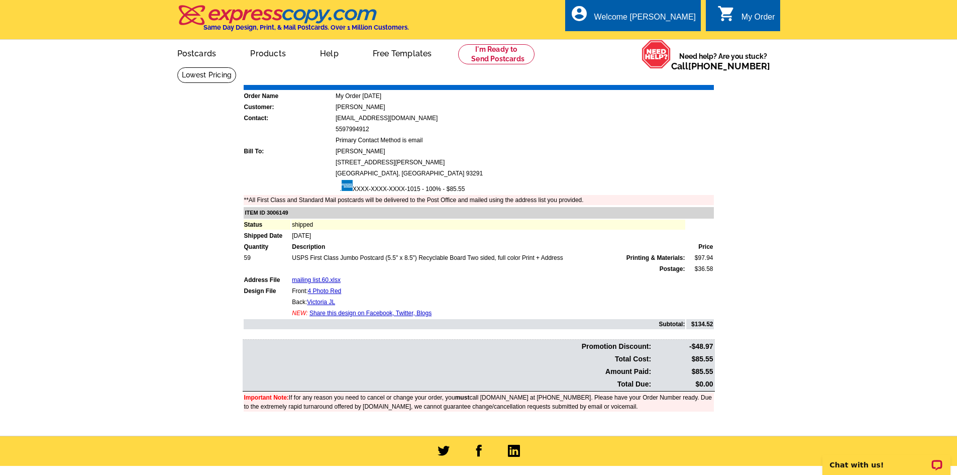 The width and height of the screenshot is (957, 475). I want to click on td: Status, so click(267, 224).